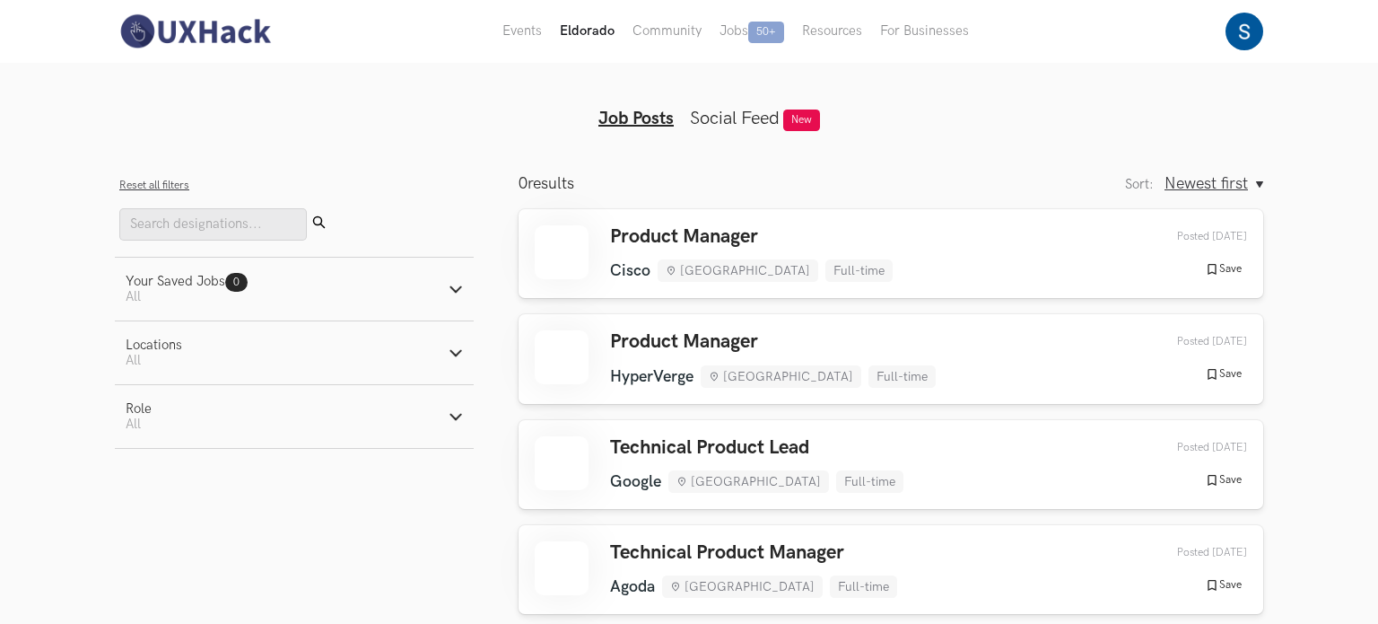 Image resolution: width=1378 pixels, height=624 pixels. What do you see at coordinates (689, 104) in the screenshot?
I see `ul: Tabs Interface` at bounding box center [689, 104].